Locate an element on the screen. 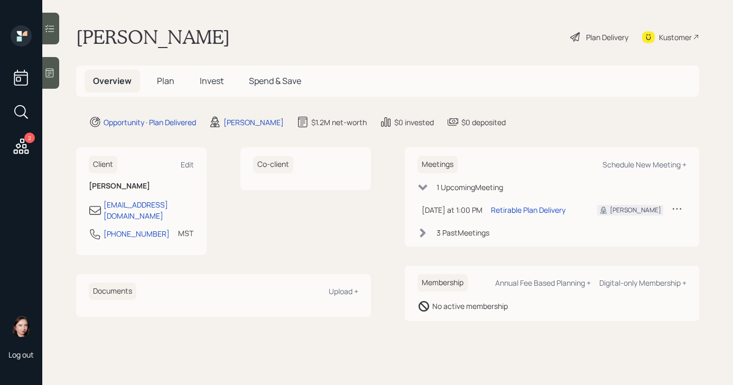  h6: Client is located at coordinates (103, 164).